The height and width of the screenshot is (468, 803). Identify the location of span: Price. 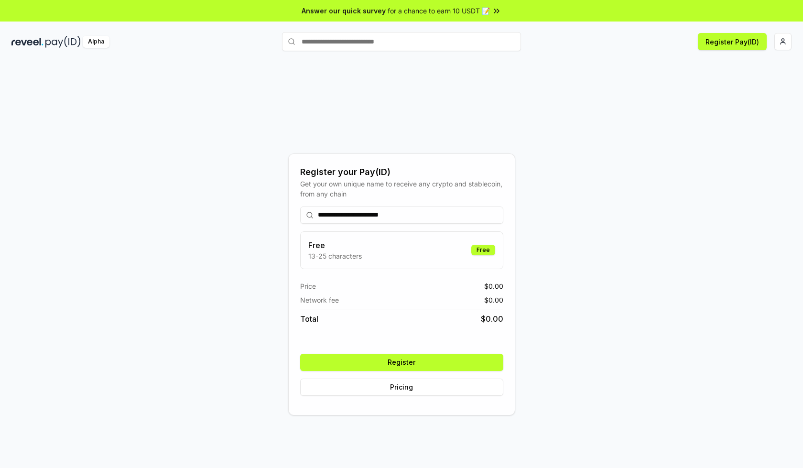
(308, 286).